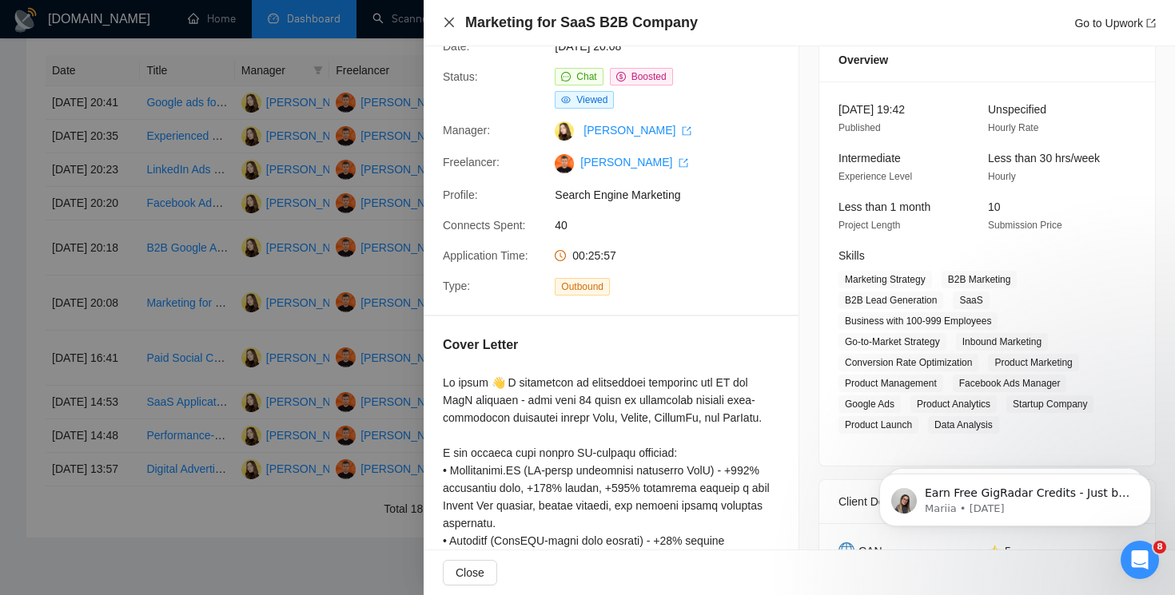 The width and height of the screenshot is (1175, 595). I want to click on span: Facebook Ads Manager, so click(1009, 384).